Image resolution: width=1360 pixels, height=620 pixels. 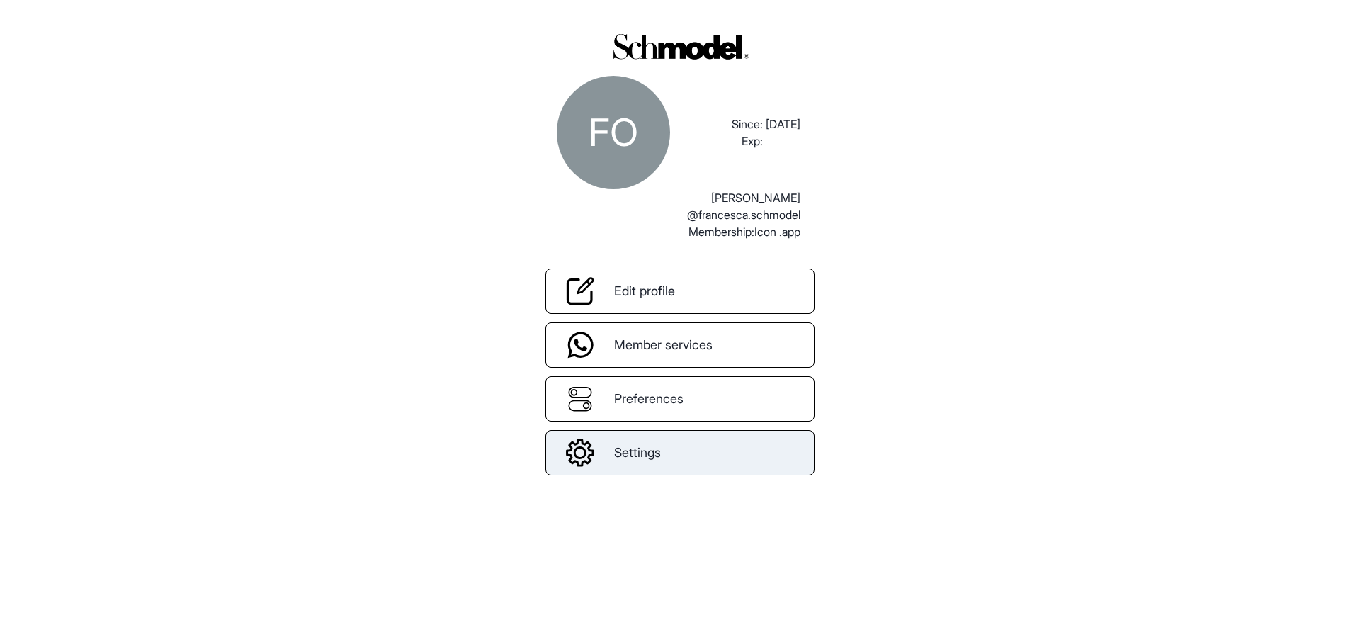 What do you see at coordinates (663, 344) in the screenshot?
I see `span: Member services` at bounding box center [663, 344].